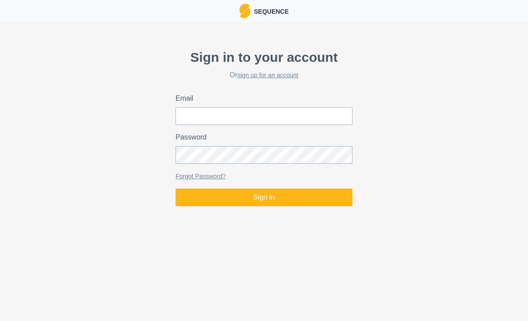  Describe the element at coordinates (244, 11) in the screenshot. I see `img: Logo` at that location.